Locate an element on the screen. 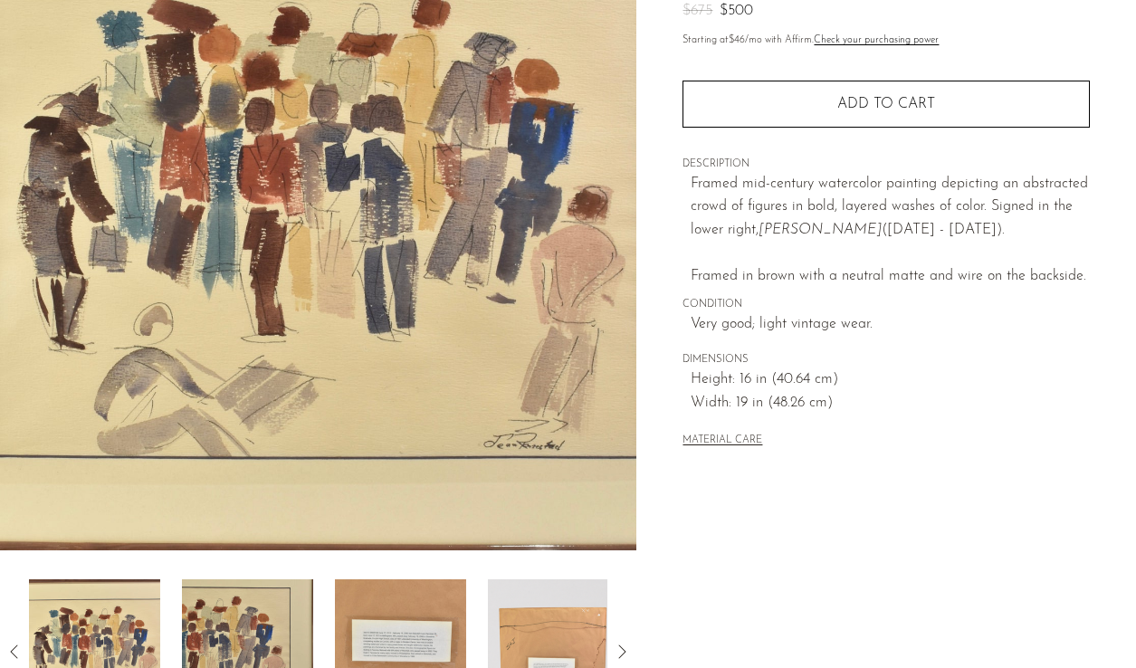 Image resolution: width=1136 pixels, height=668 pixels. button: MATERIAL CARE is located at coordinates (722, 441).